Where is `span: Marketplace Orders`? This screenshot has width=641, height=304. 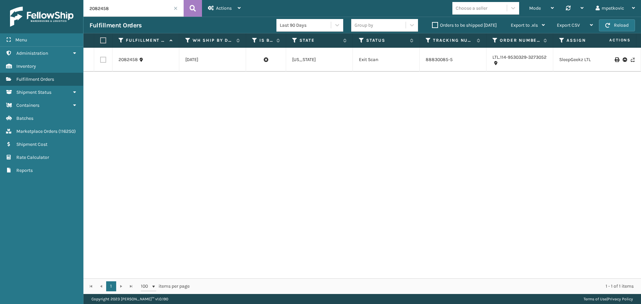
span: Marketplace Orders is located at coordinates (37, 131).